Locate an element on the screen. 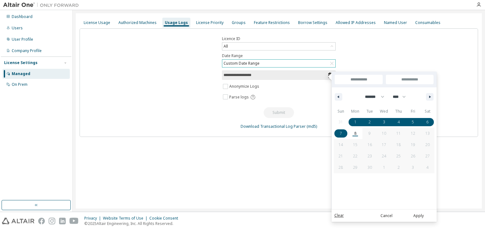 The height and width of the screenshot is (230, 485). img: linkedin.svg is located at coordinates (62, 221).